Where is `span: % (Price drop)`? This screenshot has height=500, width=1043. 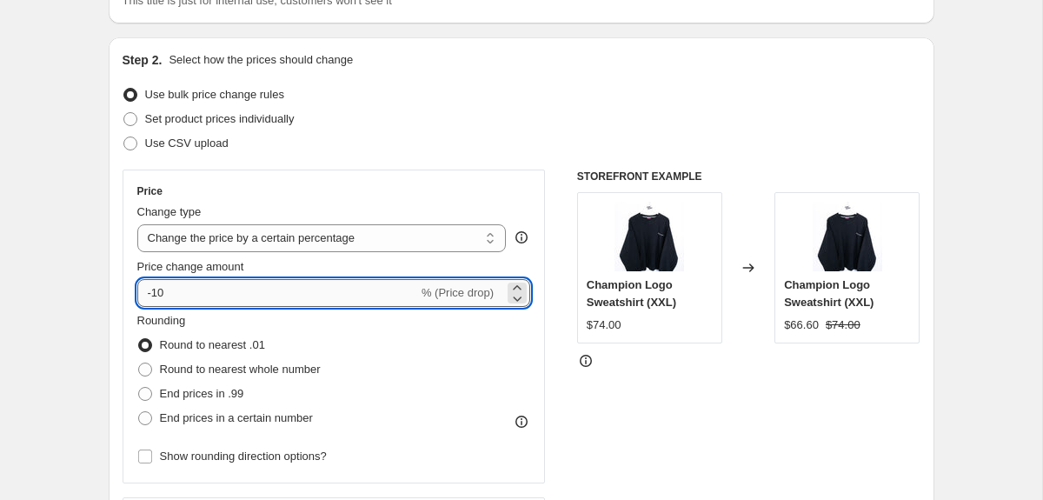
span: % (Price drop) is located at coordinates (457, 292).